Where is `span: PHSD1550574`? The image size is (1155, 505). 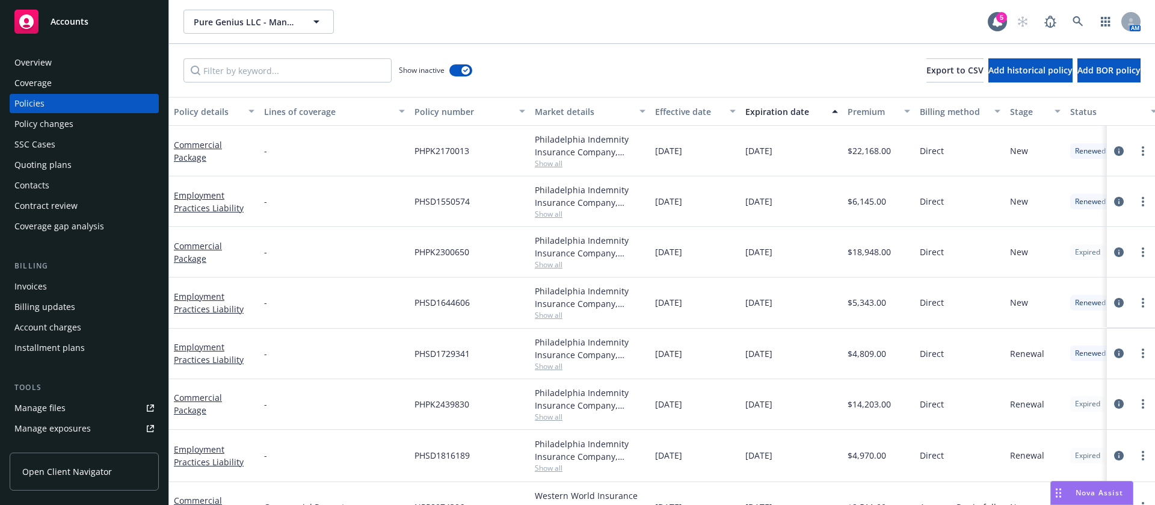
span: PHSD1550574 is located at coordinates (442, 201).